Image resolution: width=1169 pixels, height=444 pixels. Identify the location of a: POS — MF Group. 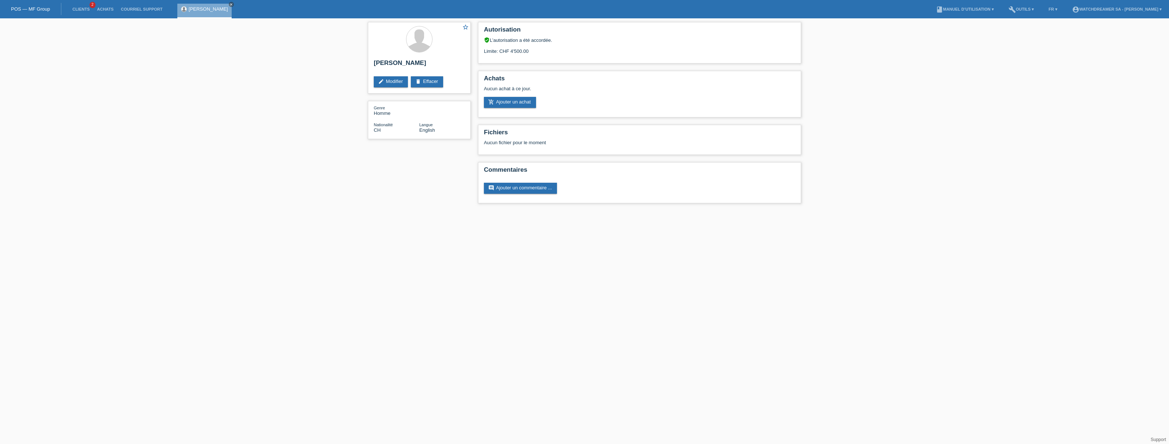
(30, 9).